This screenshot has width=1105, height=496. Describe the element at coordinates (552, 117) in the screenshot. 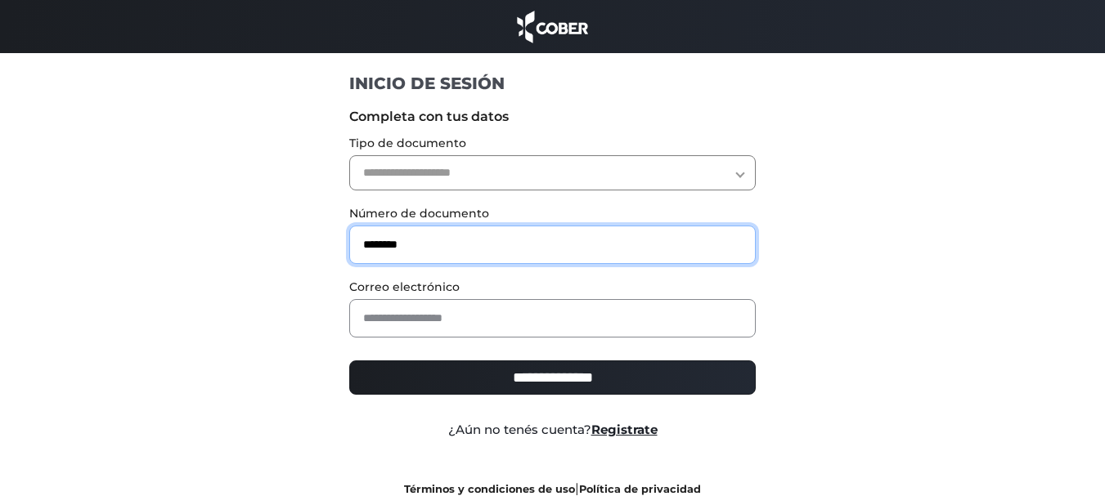

I see `label: Completa con tus datos` at that location.